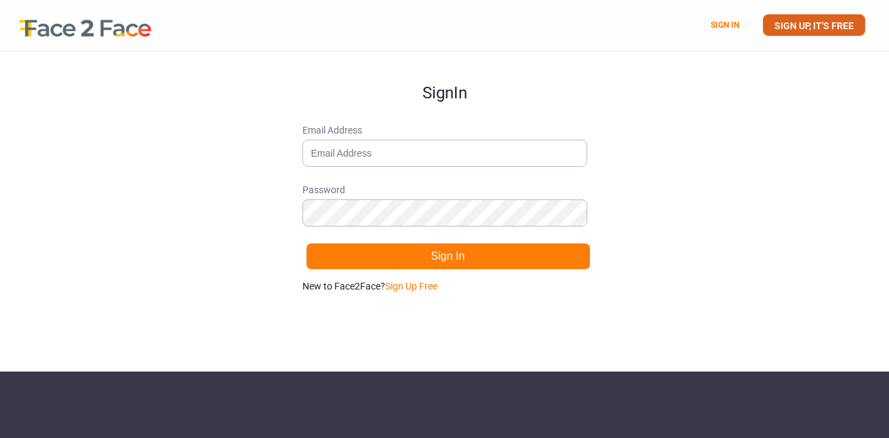 The image size is (889, 438). Describe the element at coordinates (445, 130) in the screenshot. I see `span: Email Address` at that location.